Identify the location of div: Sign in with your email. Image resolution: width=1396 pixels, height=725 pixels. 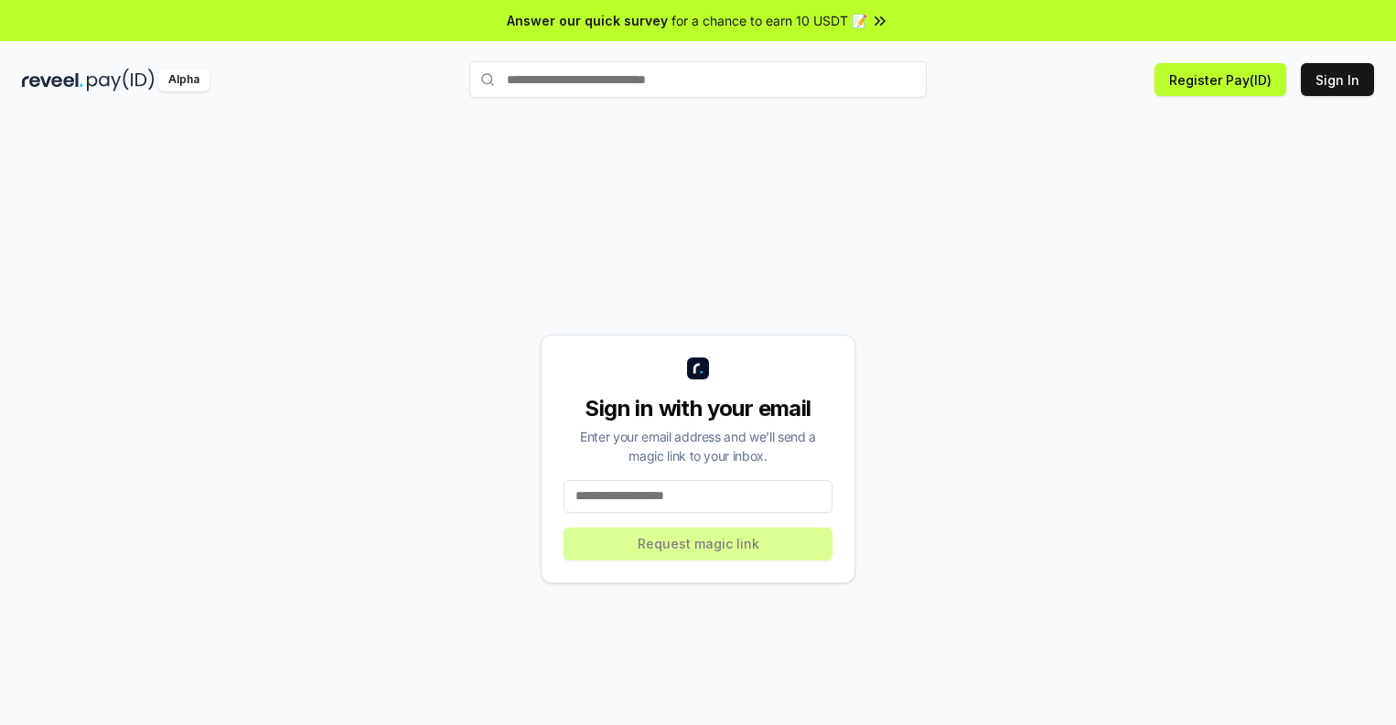
(698, 409).